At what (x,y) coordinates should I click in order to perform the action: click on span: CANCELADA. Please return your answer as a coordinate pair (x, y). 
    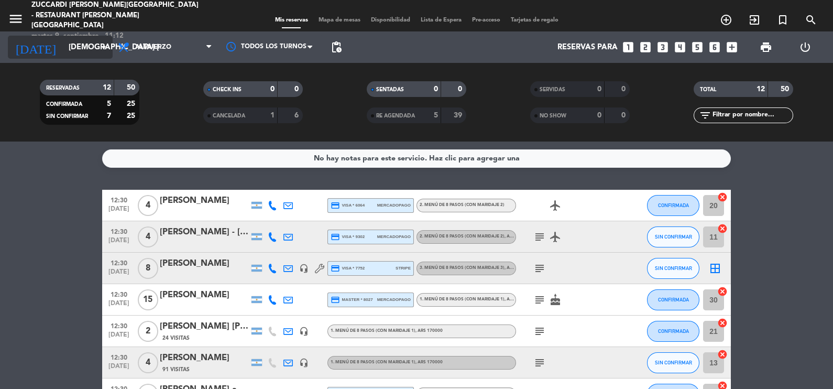
    Looking at the image, I should click on (229, 116).